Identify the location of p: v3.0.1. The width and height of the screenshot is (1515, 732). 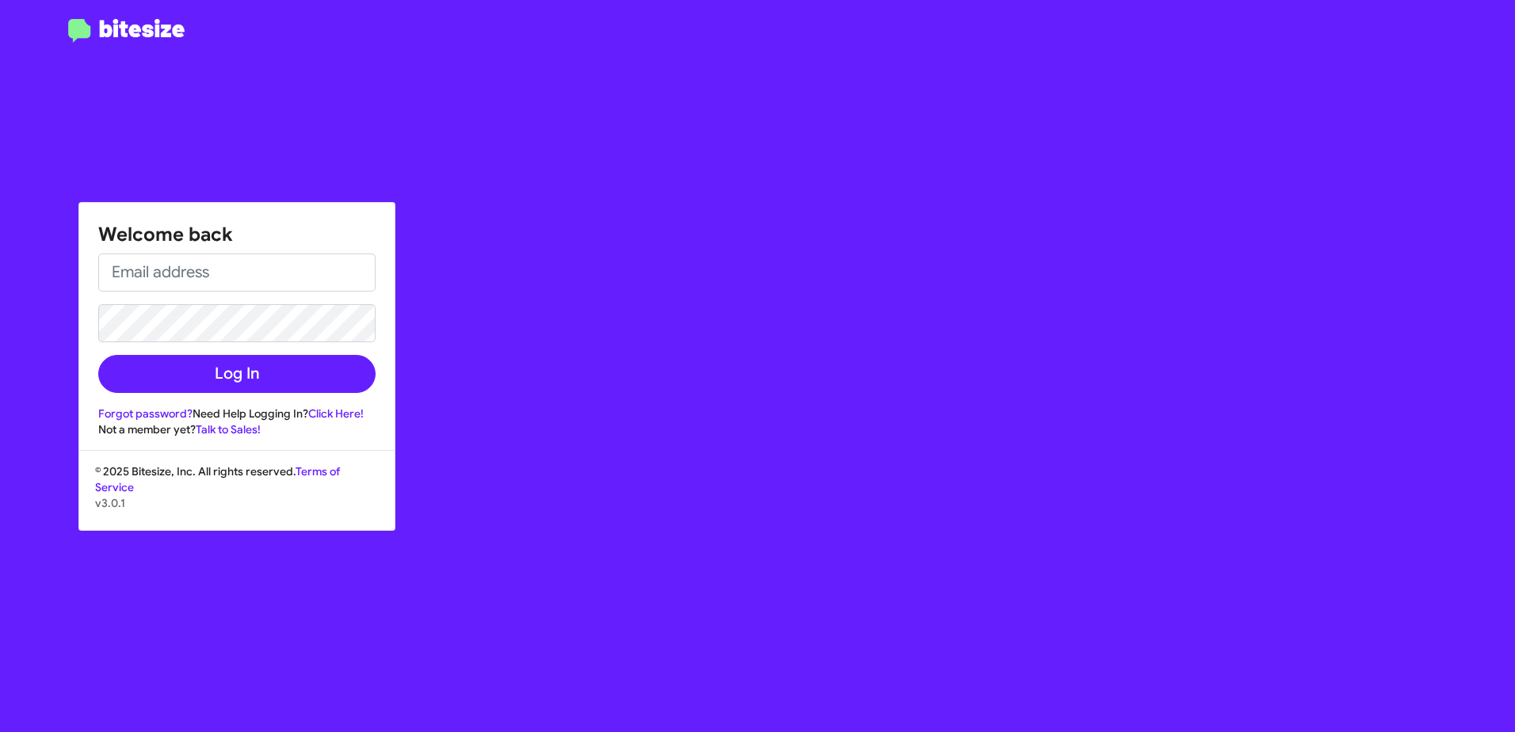
(237, 503).